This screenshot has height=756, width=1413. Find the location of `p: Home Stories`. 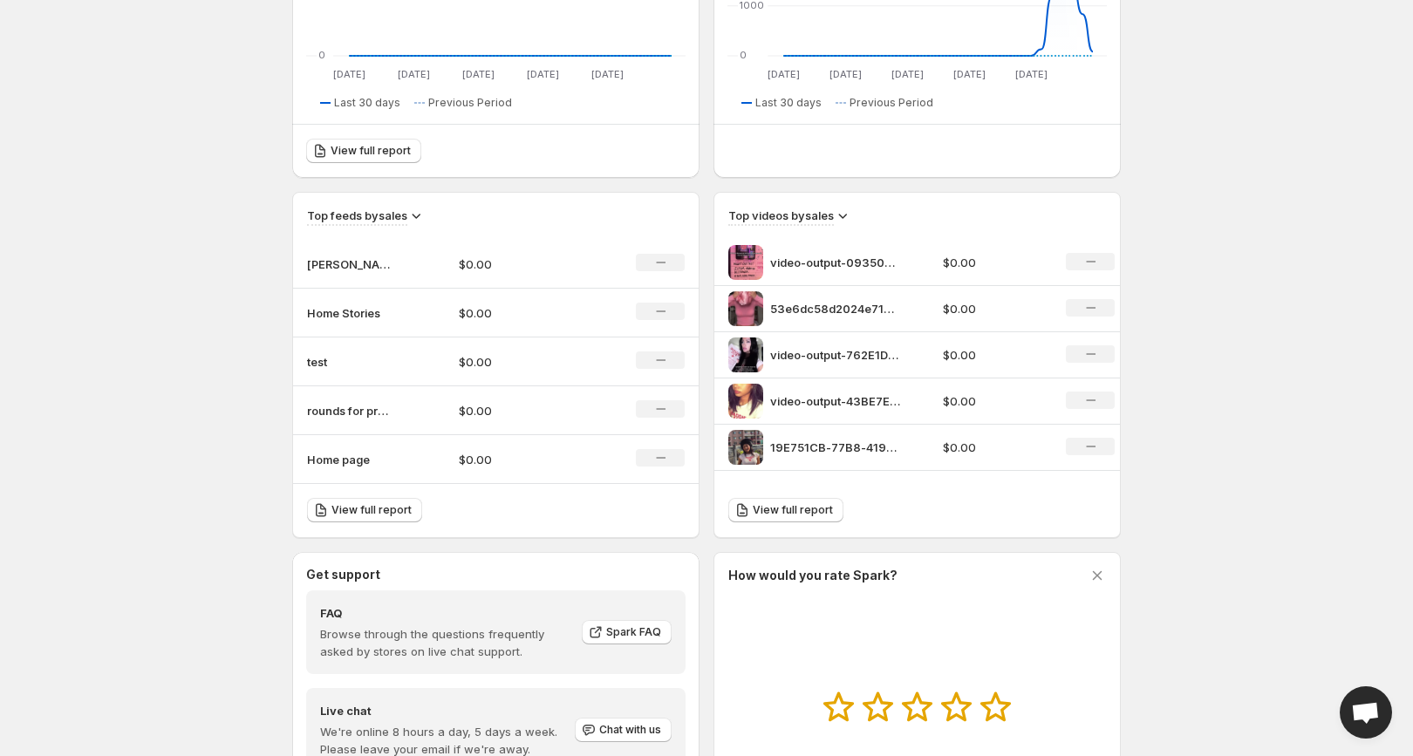

p: Home Stories is located at coordinates (351, 313).